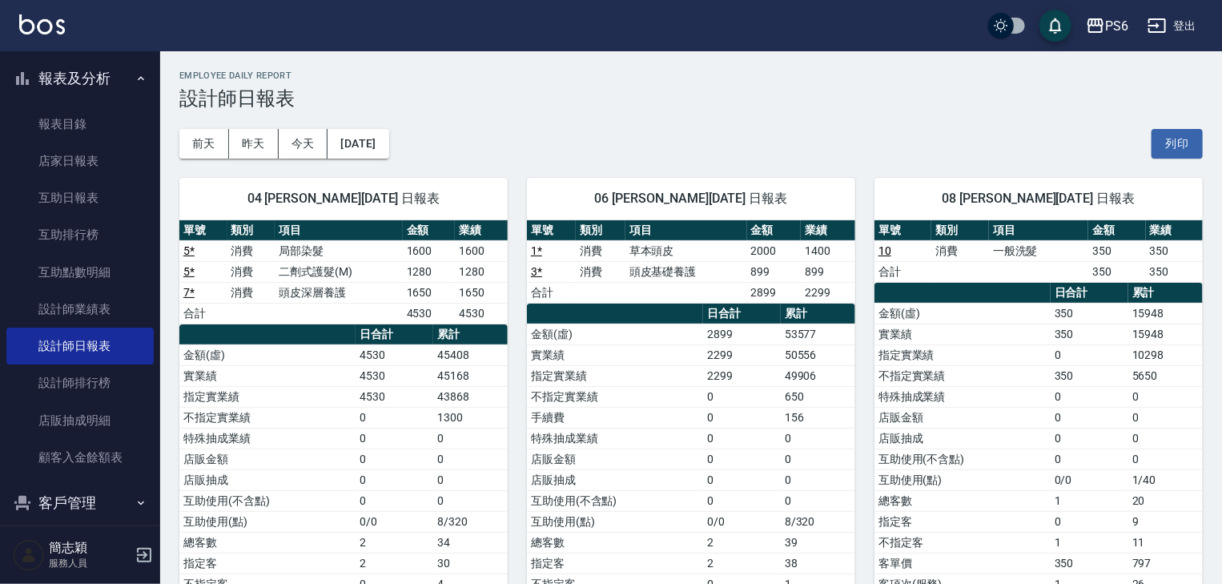 The height and width of the screenshot is (584, 1222). What do you see at coordinates (1165, 542) in the screenshot?
I see `td: 11` at bounding box center [1165, 542].